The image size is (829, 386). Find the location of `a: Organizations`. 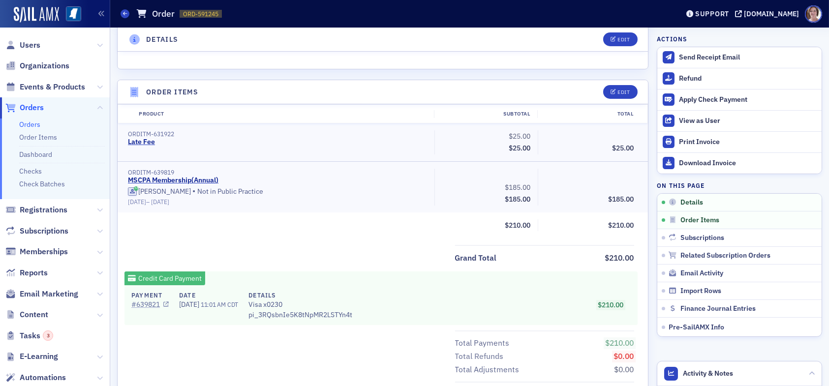

a: Organizations is located at coordinates (37, 66).